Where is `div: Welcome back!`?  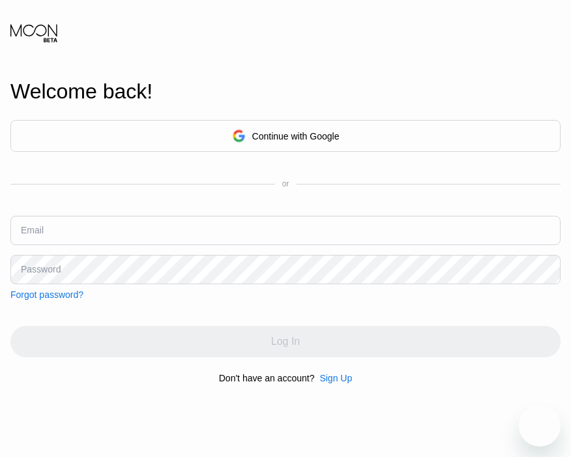 div: Welcome back! is located at coordinates (285, 91).